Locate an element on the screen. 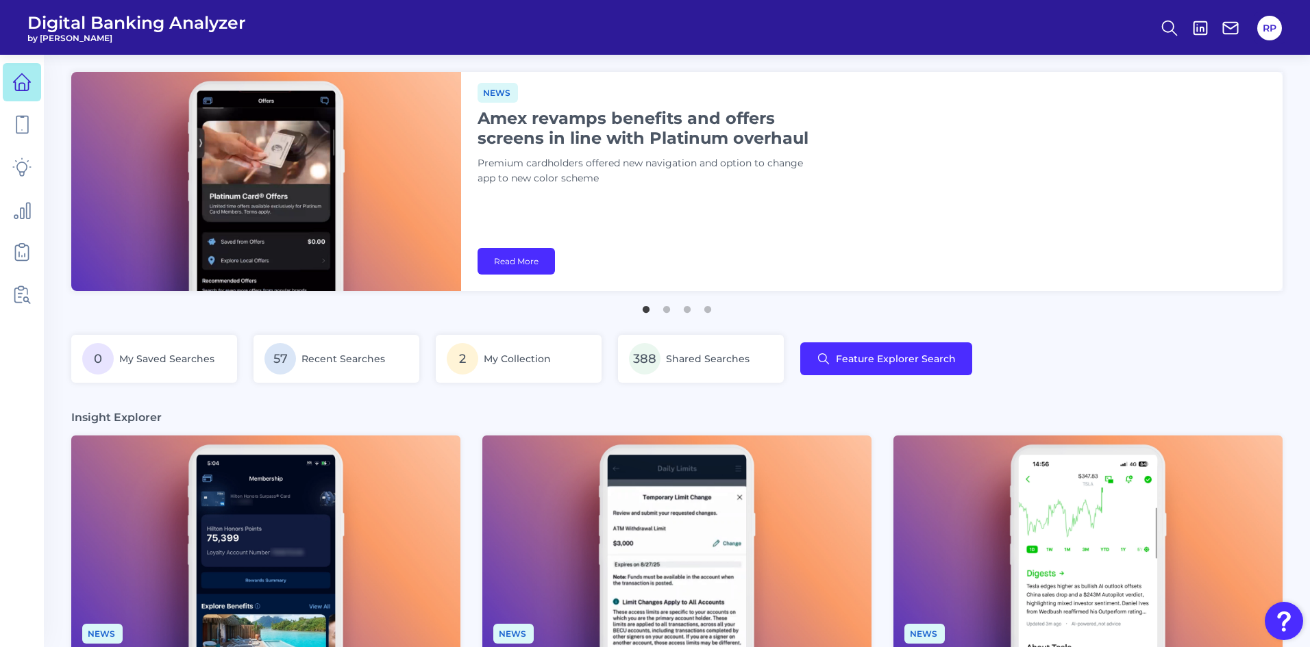 The height and width of the screenshot is (647, 1310). button: Open Resource Center is located at coordinates (1284, 621).